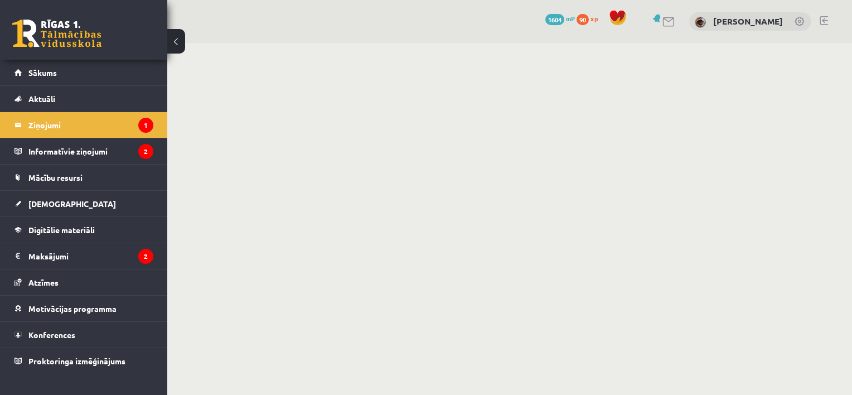 The height and width of the screenshot is (395, 852). Describe the element at coordinates (582, 20) in the screenshot. I see `span: 90` at that location.